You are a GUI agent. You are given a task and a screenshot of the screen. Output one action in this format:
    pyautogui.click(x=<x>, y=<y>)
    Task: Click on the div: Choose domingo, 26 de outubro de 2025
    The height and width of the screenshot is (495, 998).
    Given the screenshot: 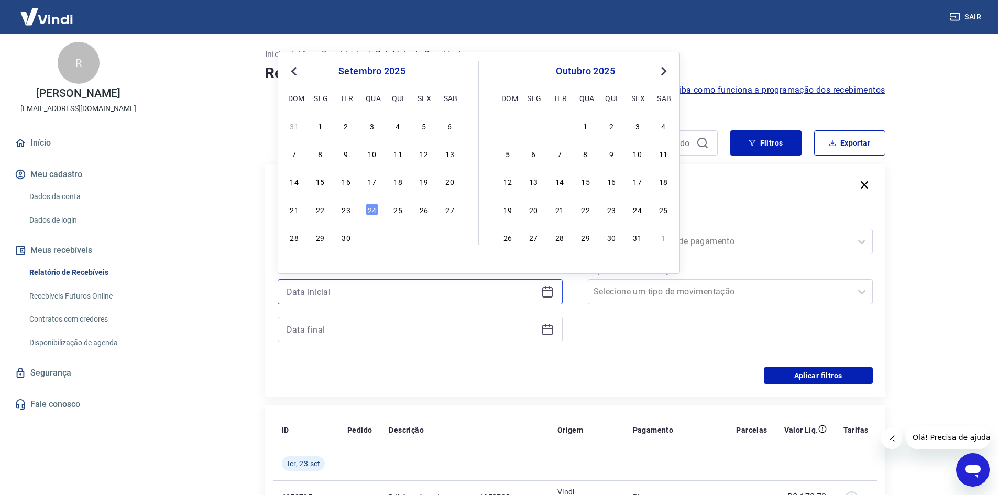 What is the action you would take?
    pyautogui.click(x=508, y=237)
    